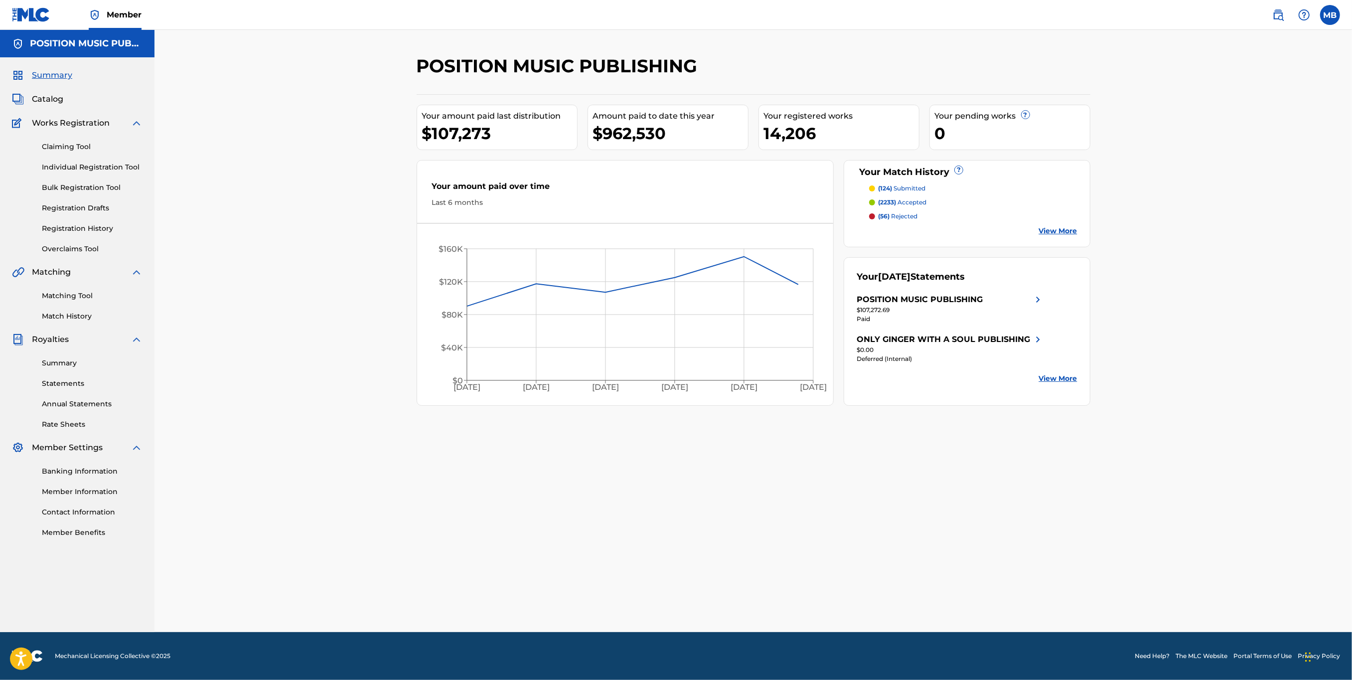 Image resolution: width=1352 pixels, height=680 pixels. What do you see at coordinates (951, 309) in the screenshot?
I see `a: POSITION MUSIC PUBLISHINGright chevron icon$107,272.69Paid` at bounding box center [951, 309].